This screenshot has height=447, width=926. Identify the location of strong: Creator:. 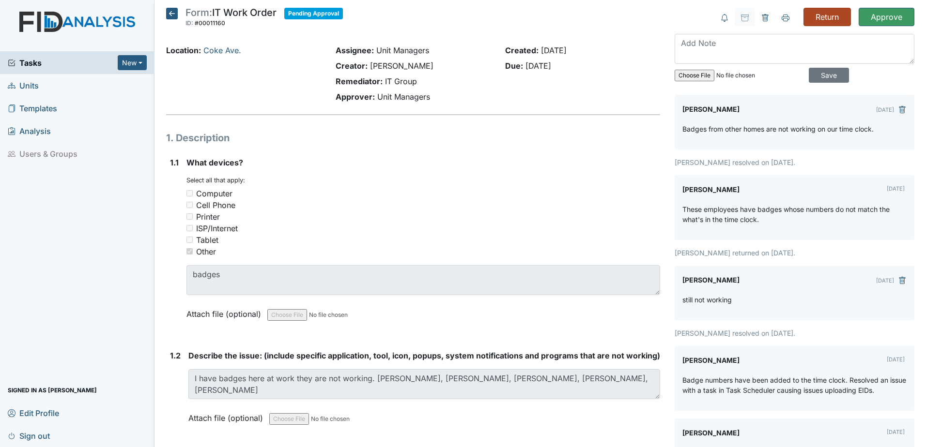
(351, 66).